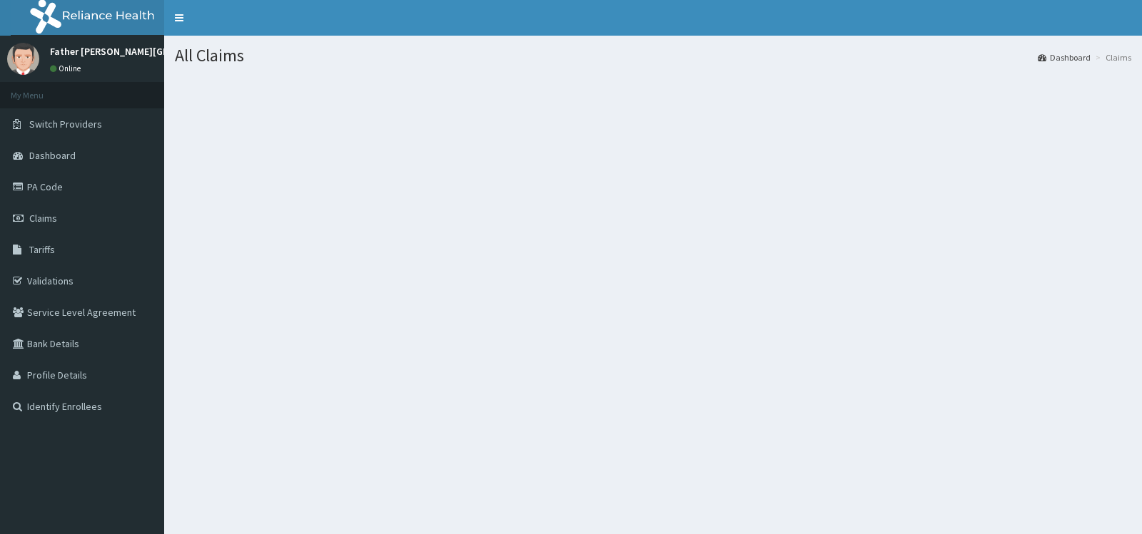 The image size is (1142, 534). Describe the element at coordinates (43, 218) in the screenshot. I see `span: Claims` at that location.